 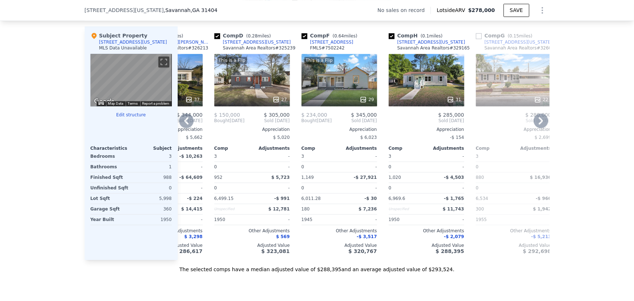 I want to click on span: $ 305,000, so click(x=277, y=115).